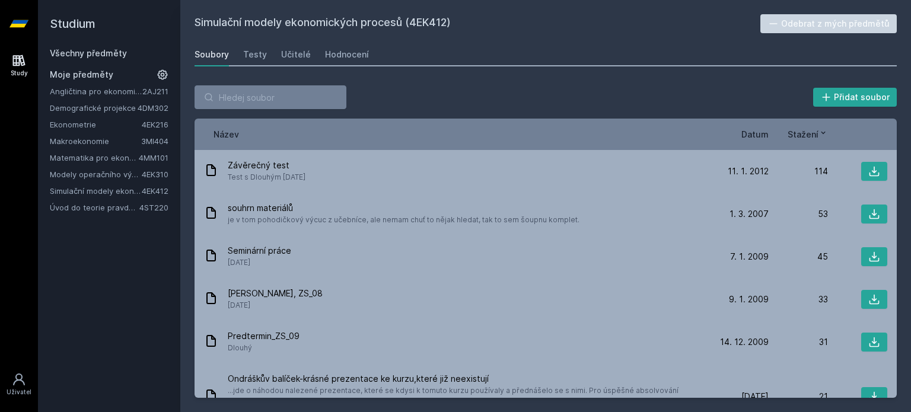 This screenshot has height=412, width=911. What do you see at coordinates (347, 55) in the screenshot?
I see `div: Hodnocení` at bounding box center [347, 55].